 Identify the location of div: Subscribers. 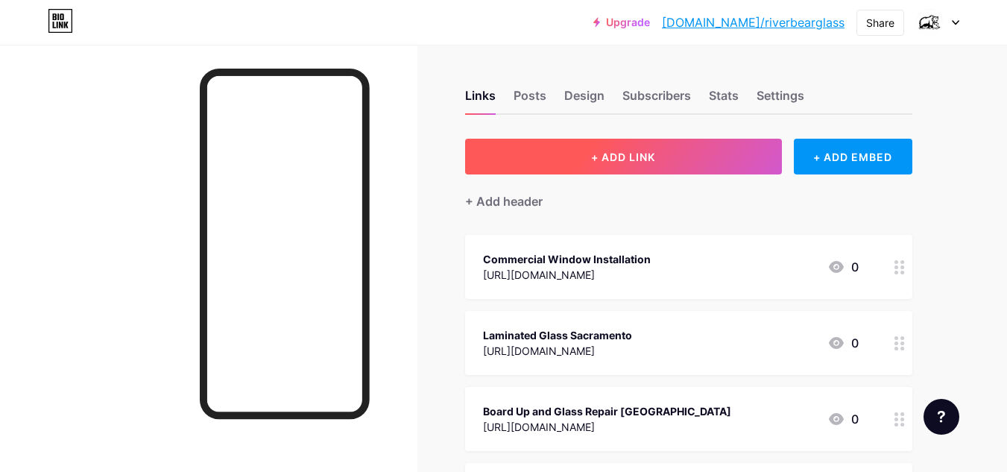
(657, 100).